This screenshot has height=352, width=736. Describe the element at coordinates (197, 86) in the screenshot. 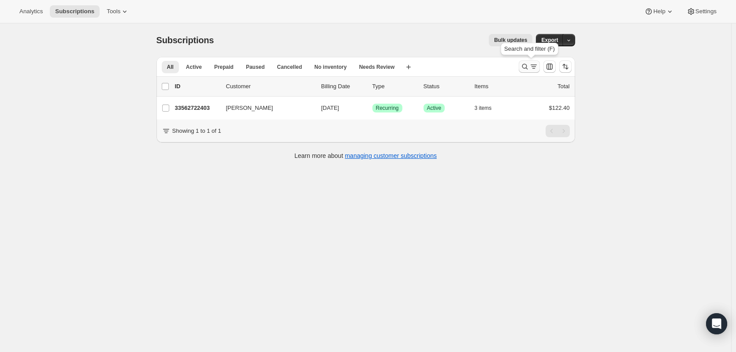

I see `p: ID` at that location.